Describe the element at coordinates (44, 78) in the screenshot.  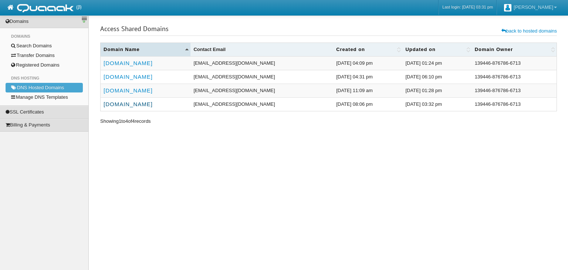
I see `li: DNS Hosting` at that location.